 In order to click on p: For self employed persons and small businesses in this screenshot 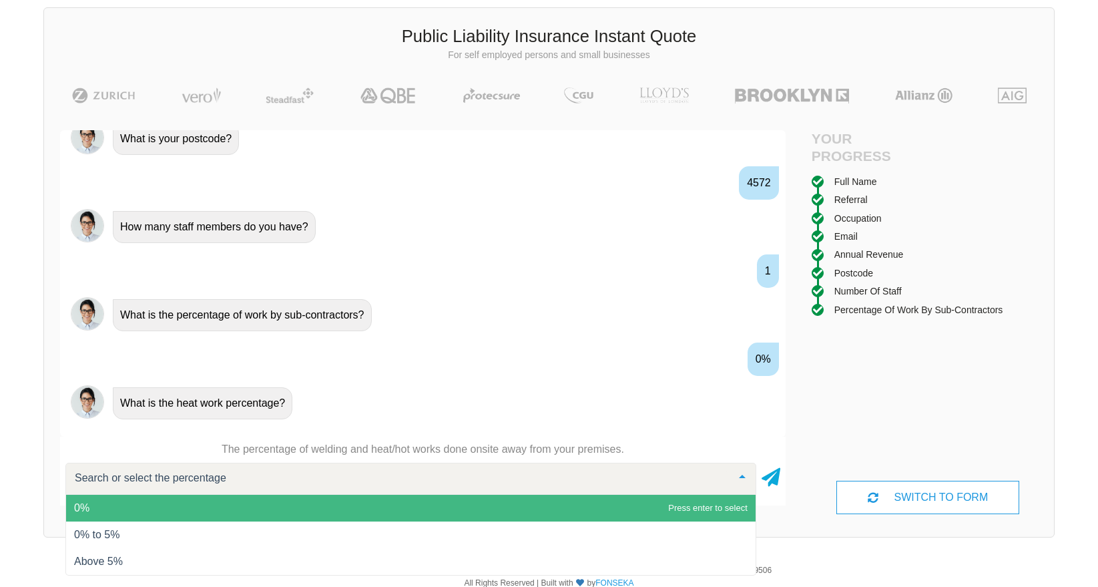, I will do `click(549, 55)`.